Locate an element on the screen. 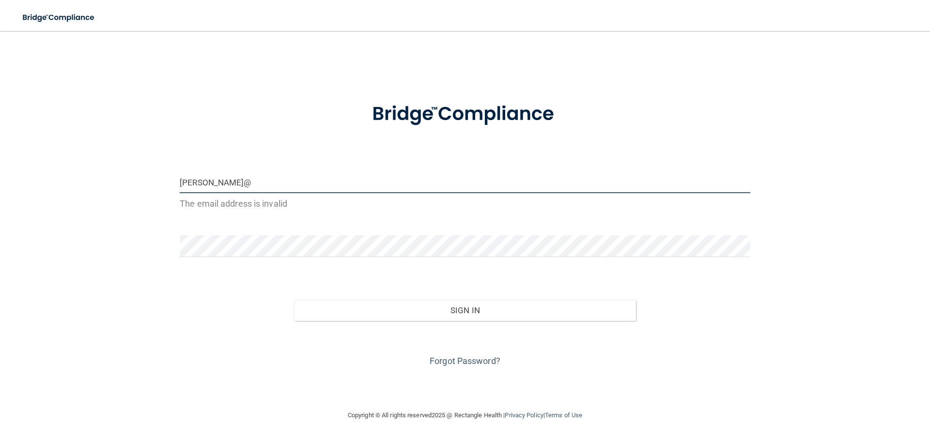 The height and width of the screenshot is (441, 930). a: Privacy Policy is located at coordinates (524, 415).